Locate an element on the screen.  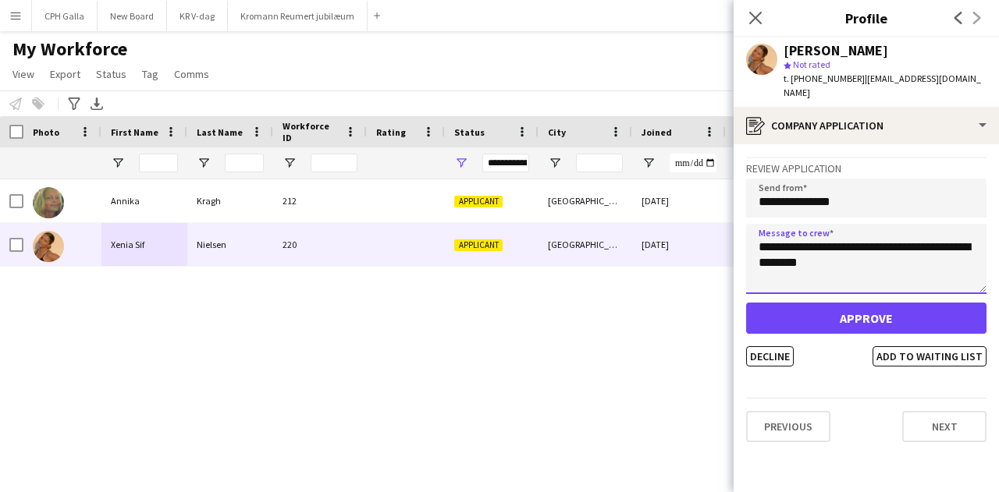
div: Nielsen is located at coordinates (230, 244).